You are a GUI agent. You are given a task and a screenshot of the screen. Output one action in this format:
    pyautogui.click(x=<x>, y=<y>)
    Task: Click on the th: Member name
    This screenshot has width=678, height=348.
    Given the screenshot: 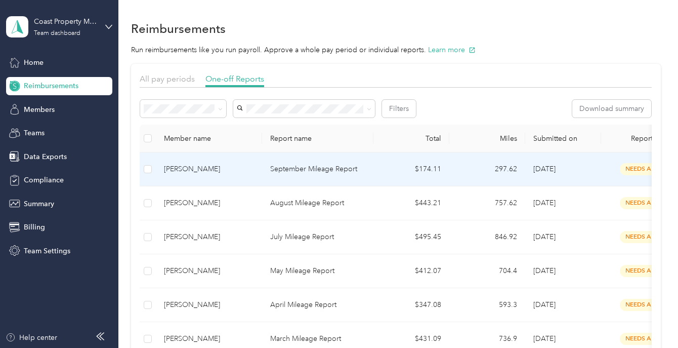 What is the action you would take?
    pyautogui.click(x=209, y=138)
    